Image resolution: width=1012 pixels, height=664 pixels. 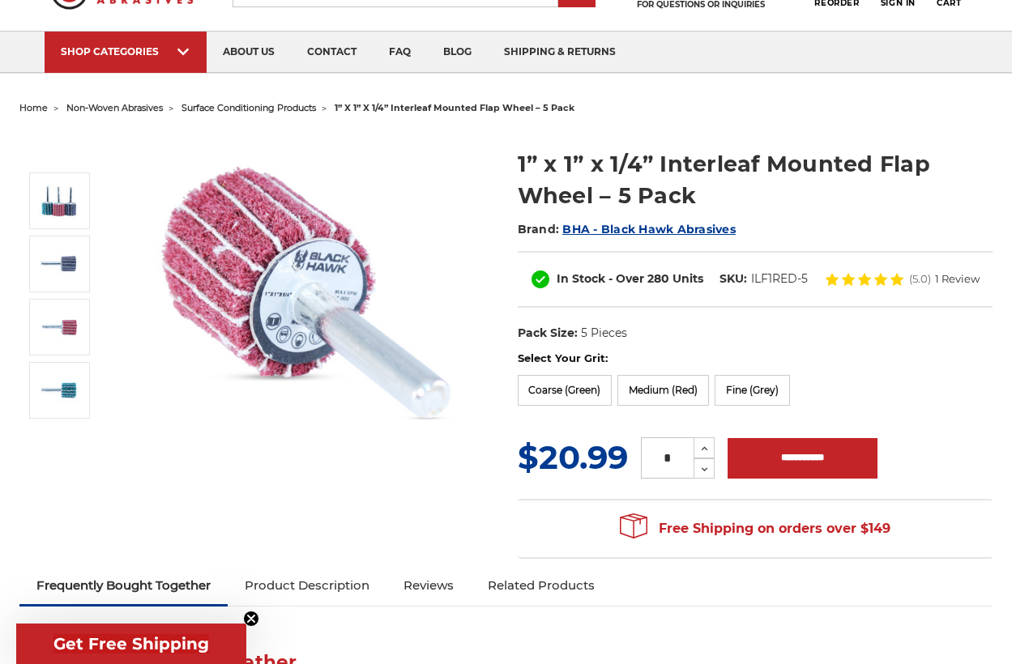 What do you see at coordinates (604, 333) in the screenshot?
I see `dd: 5 Pieces` at bounding box center [604, 333].